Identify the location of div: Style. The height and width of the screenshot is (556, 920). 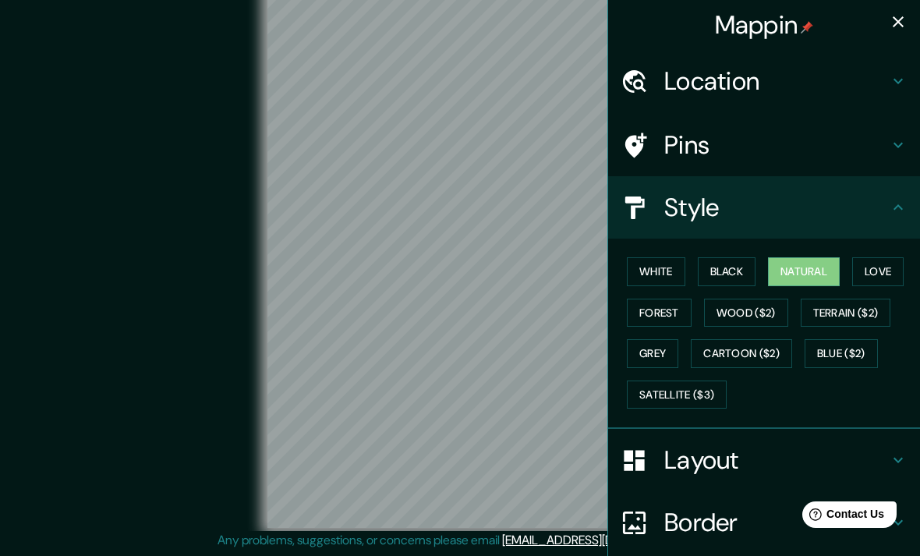
(764, 207).